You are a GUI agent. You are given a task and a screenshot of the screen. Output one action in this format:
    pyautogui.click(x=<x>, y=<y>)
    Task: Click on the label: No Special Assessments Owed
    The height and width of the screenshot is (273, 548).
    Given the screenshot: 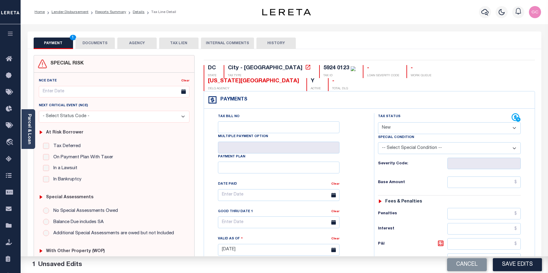 What is the action you would take?
    pyautogui.click(x=84, y=211)
    